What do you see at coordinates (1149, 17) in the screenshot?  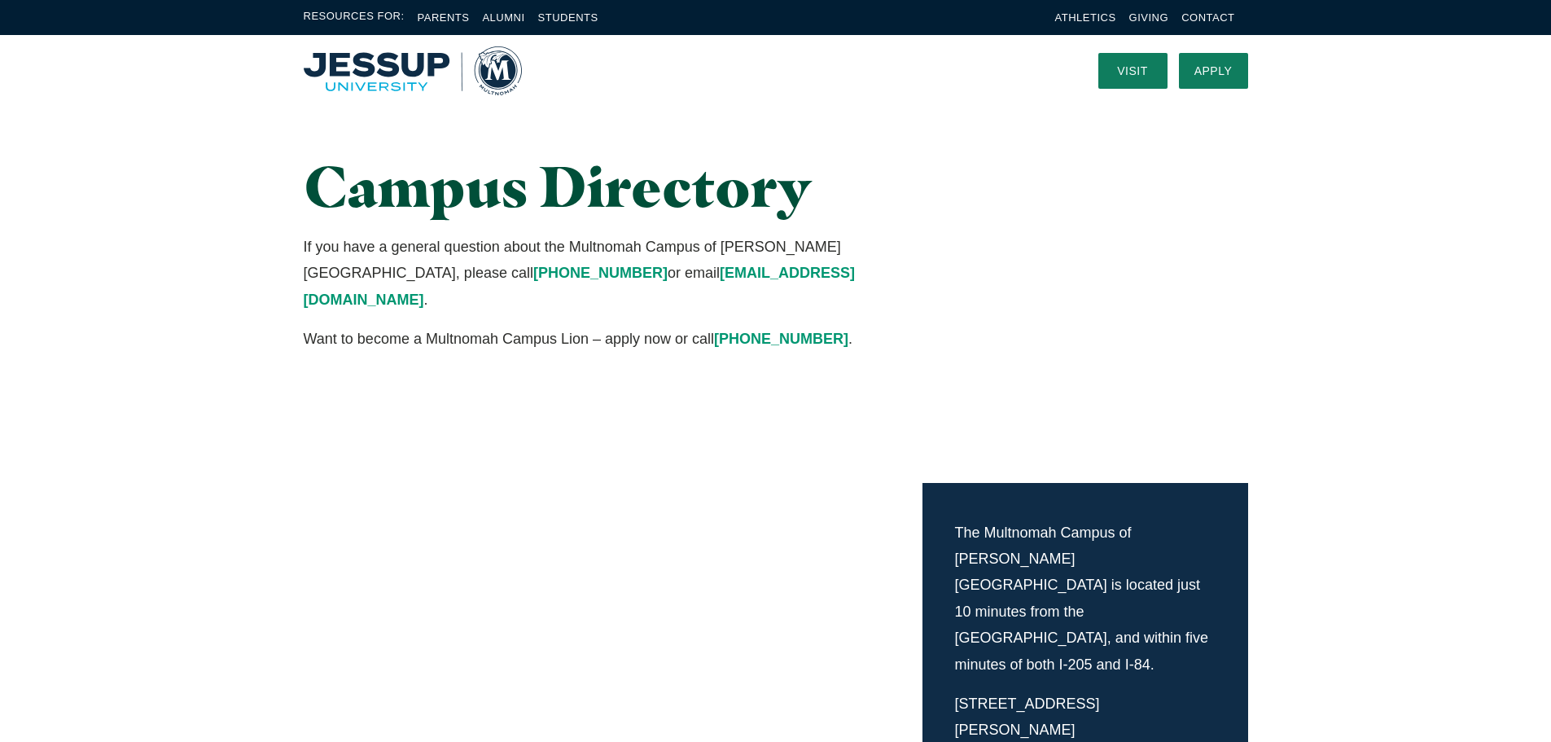 I see `a: Giving` at bounding box center [1149, 17].